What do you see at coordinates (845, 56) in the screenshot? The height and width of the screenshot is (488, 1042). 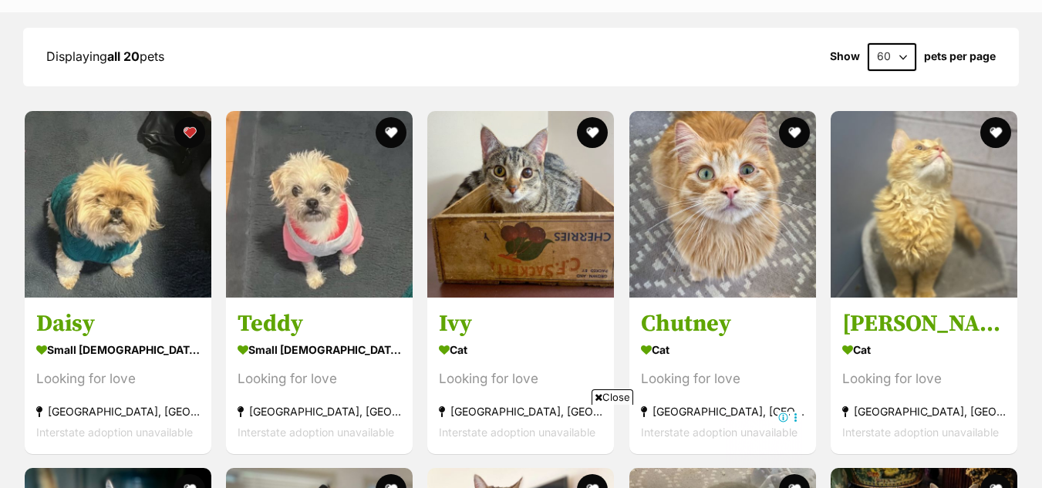 I see `span: Show` at bounding box center [845, 56].